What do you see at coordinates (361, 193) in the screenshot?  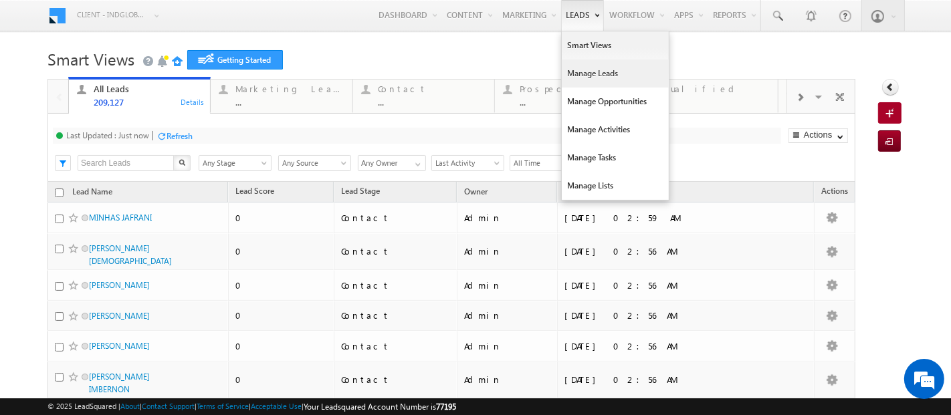 I see `a: Lead Stage` at bounding box center [361, 193].